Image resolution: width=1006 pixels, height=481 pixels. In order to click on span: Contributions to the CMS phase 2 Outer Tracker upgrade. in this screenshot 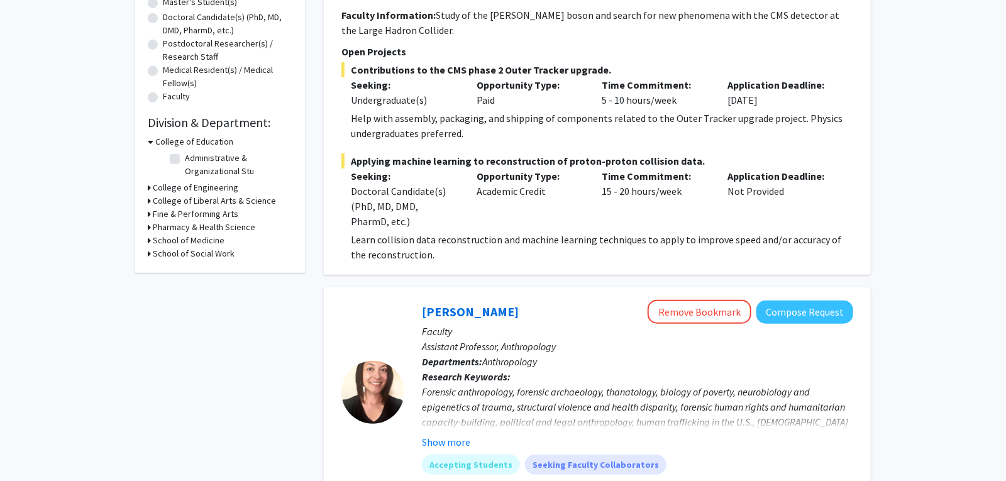, I will do `click(597, 70)`.